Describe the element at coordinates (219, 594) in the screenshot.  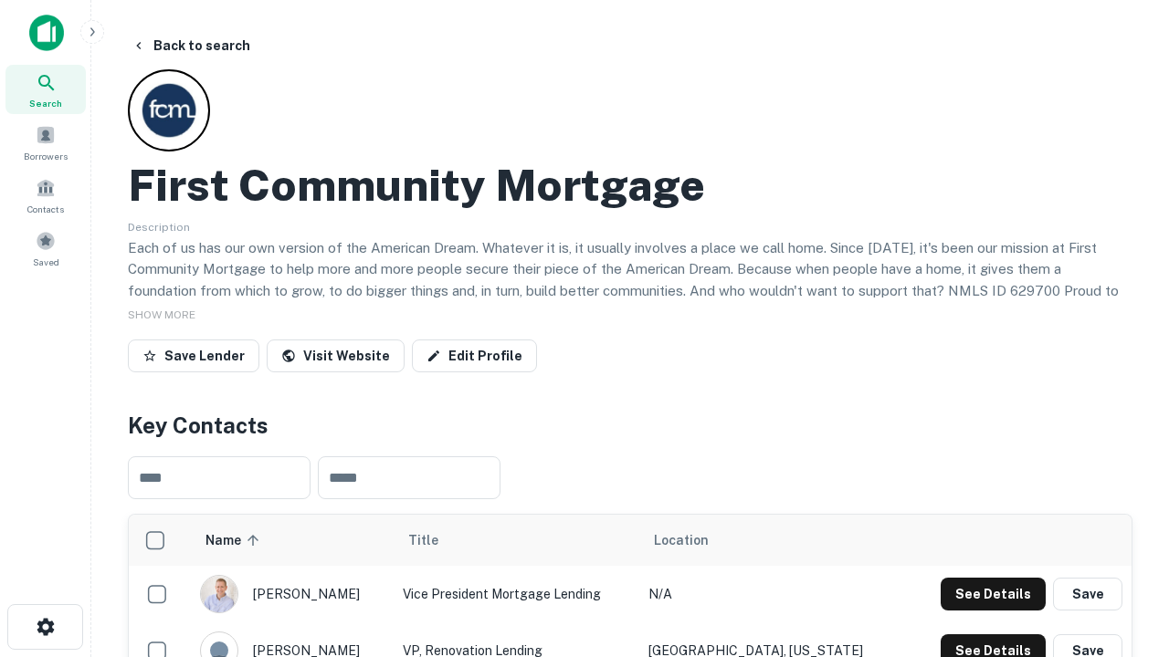
I see `img: 1520878720083` at that location.